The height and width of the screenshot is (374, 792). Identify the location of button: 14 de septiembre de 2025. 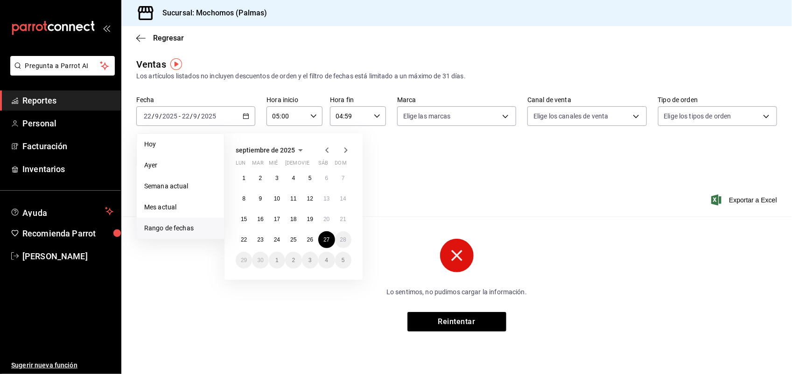
(343, 199).